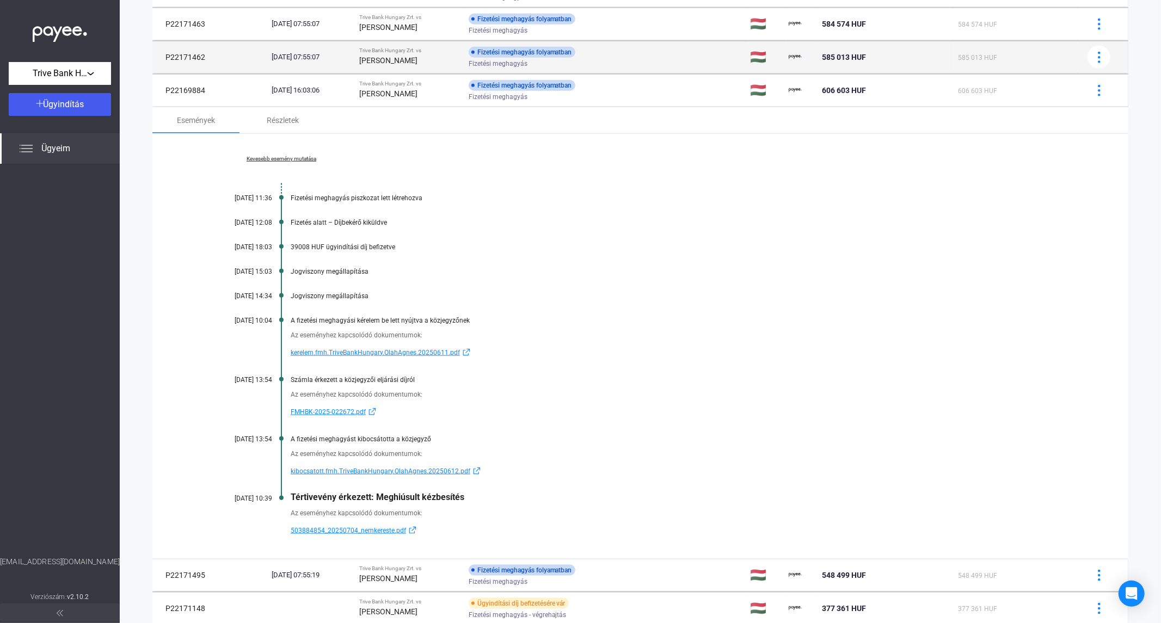 This screenshot has height=623, width=1161. Describe the element at coordinates (682, 471) in the screenshot. I see `a: kibocsatott.fmh.TriveBankHungary.OlahAgnes.20250612.pdfexternal-link-blue` at that location.